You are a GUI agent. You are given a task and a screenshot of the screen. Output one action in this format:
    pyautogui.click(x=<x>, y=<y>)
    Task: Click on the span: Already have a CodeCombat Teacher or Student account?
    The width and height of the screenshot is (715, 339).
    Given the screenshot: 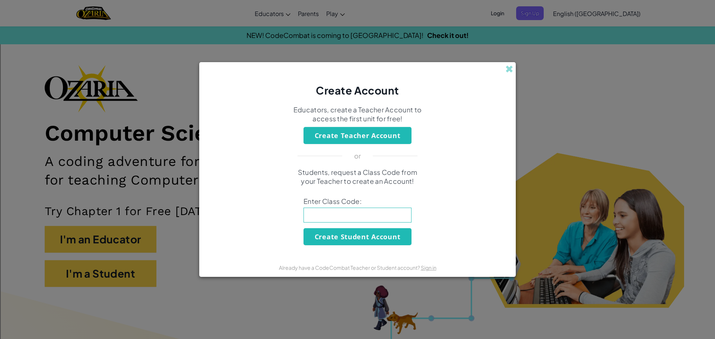 What is the action you would take?
    pyautogui.click(x=350, y=268)
    